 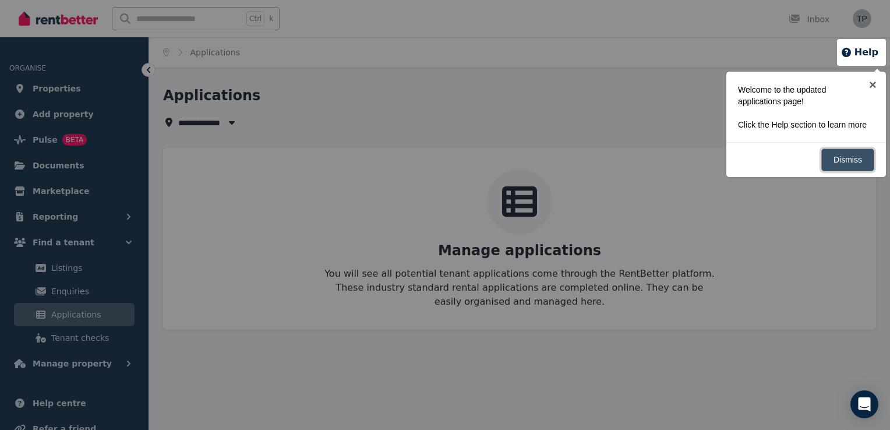 I want to click on div: Open Intercom Messenger, so click(x=865, y=404).